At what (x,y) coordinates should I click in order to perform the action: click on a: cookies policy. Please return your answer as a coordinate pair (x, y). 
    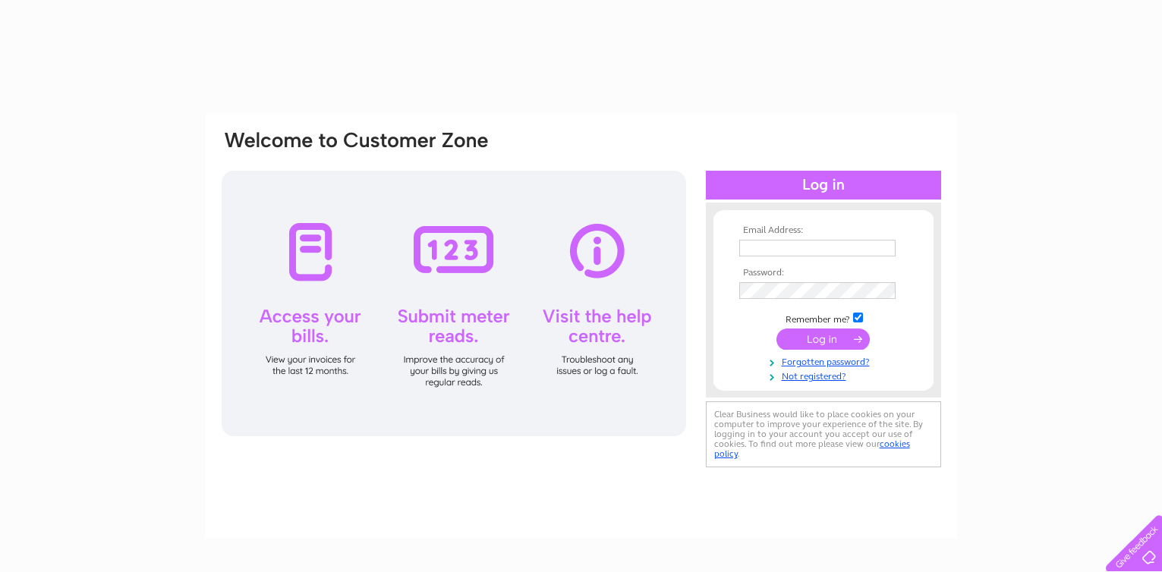
    Looking at the image, I should click on (812, 448).